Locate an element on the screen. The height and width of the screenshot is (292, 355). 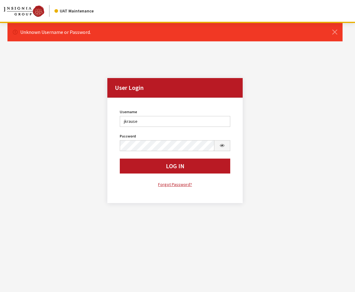
h2: User Login is located at coordinates (175, 88).